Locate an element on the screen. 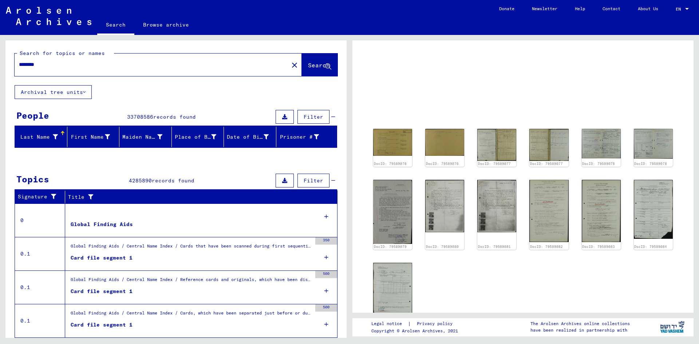  button: Search is located at coordinates (319, 65).